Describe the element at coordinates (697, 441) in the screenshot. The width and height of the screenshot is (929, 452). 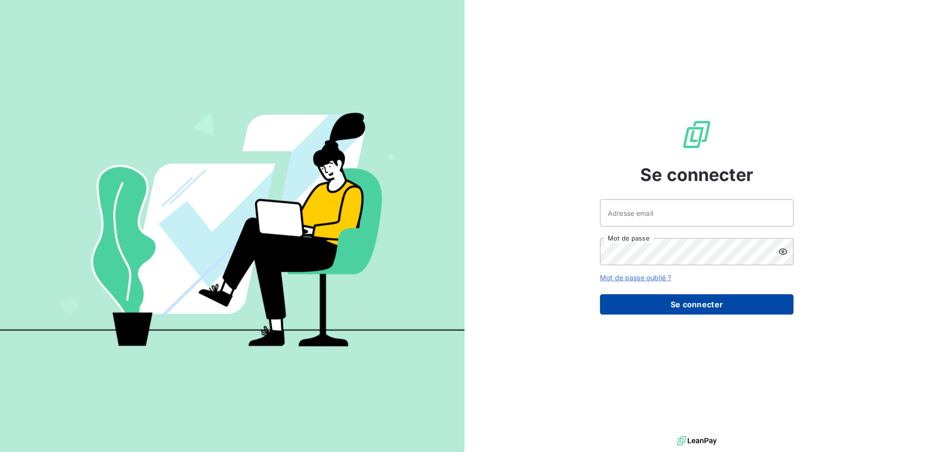
I see `img: logo` at that location.